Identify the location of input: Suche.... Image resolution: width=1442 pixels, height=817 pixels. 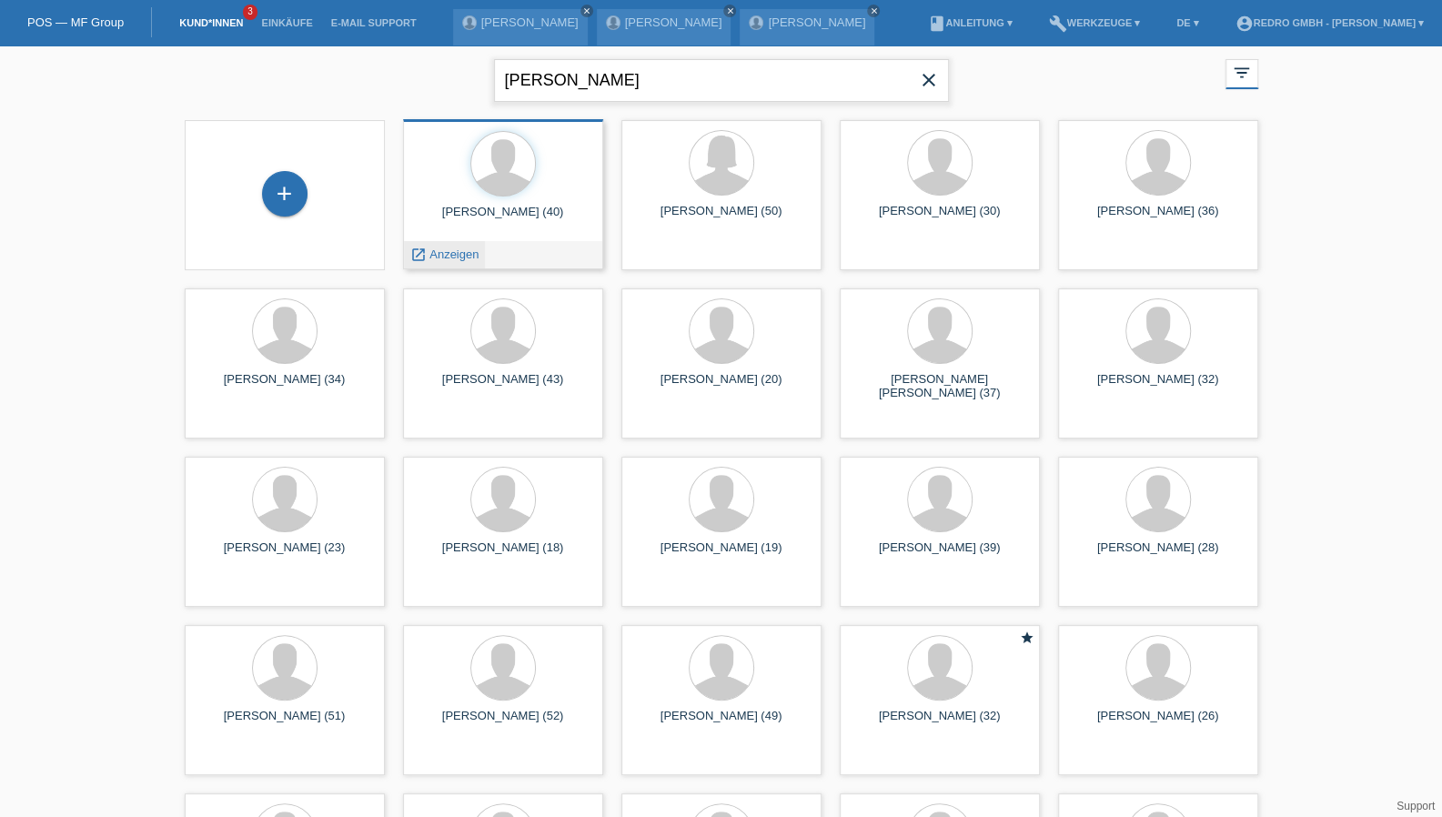
(722, 80).